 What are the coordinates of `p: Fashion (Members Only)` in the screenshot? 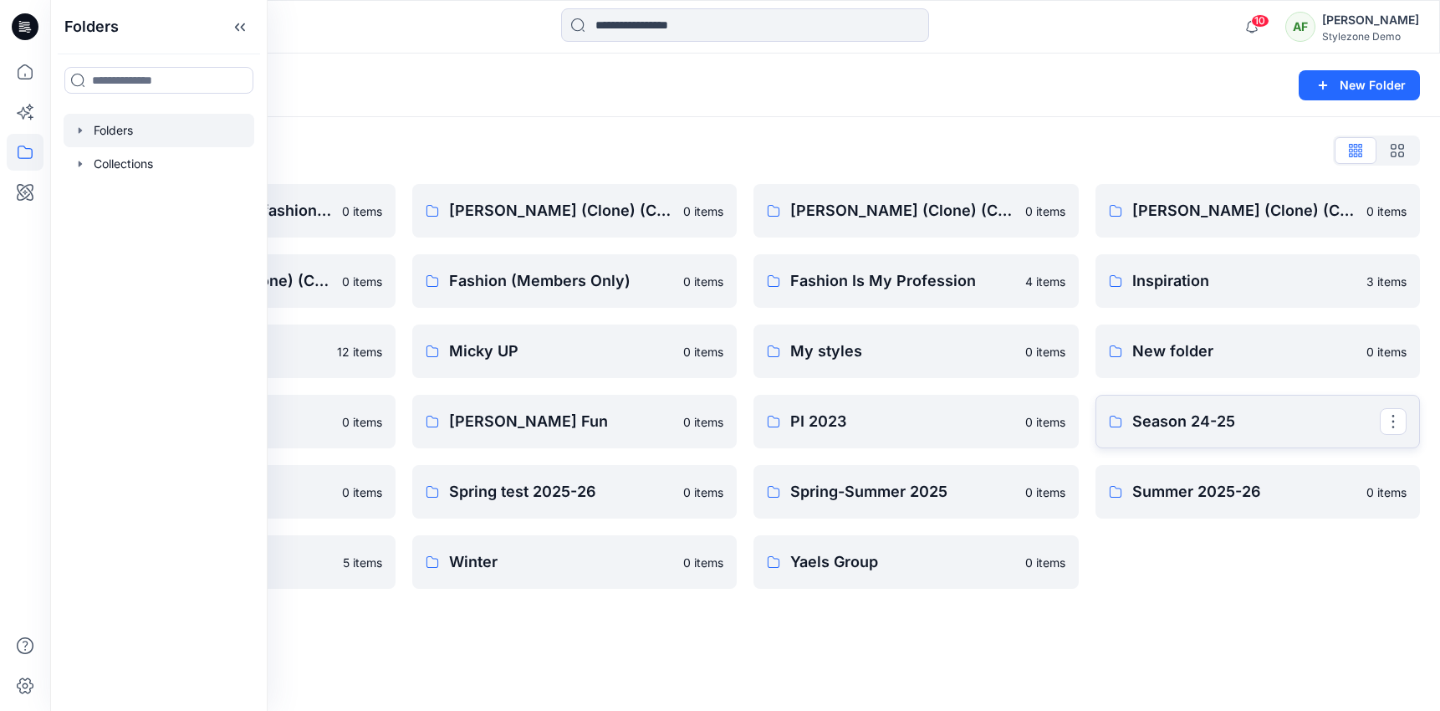 It's located at (561, 281).